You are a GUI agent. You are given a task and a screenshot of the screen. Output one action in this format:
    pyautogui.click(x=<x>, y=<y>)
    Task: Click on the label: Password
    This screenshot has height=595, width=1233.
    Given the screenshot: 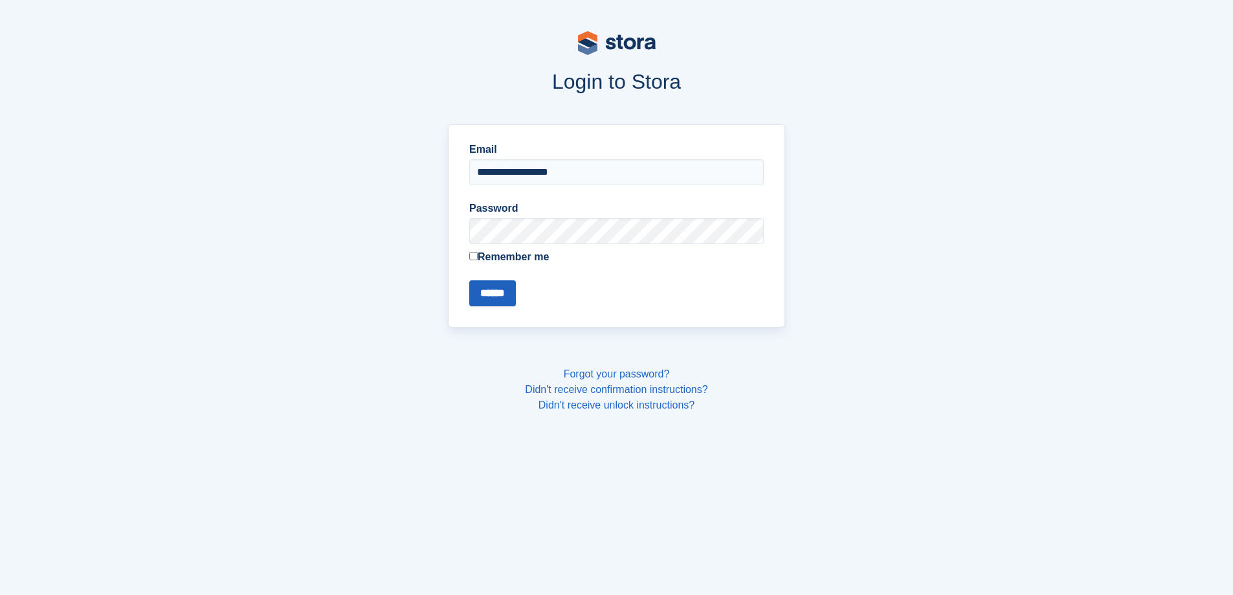 What is the action you would take?
    pyautogui.click(x=616, y=208)
    